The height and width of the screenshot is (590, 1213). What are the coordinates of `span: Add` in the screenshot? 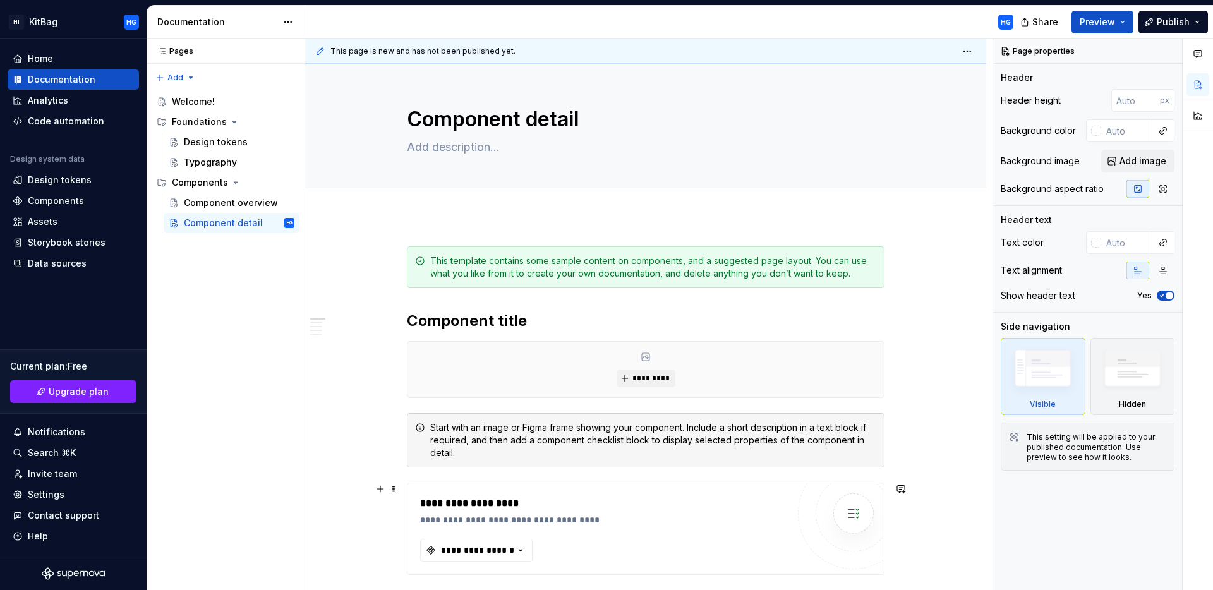 It's located at (175, 78).